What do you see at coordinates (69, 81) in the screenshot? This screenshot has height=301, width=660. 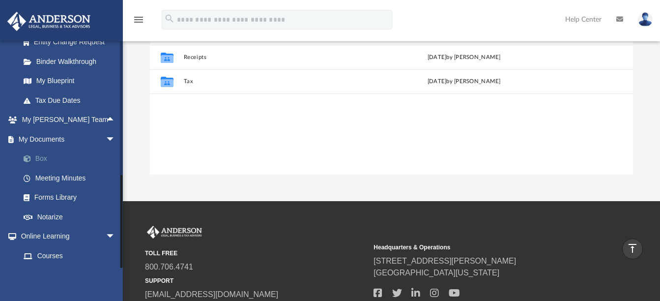 I see `a: My Blueprint` at bounding box center [69, 81].